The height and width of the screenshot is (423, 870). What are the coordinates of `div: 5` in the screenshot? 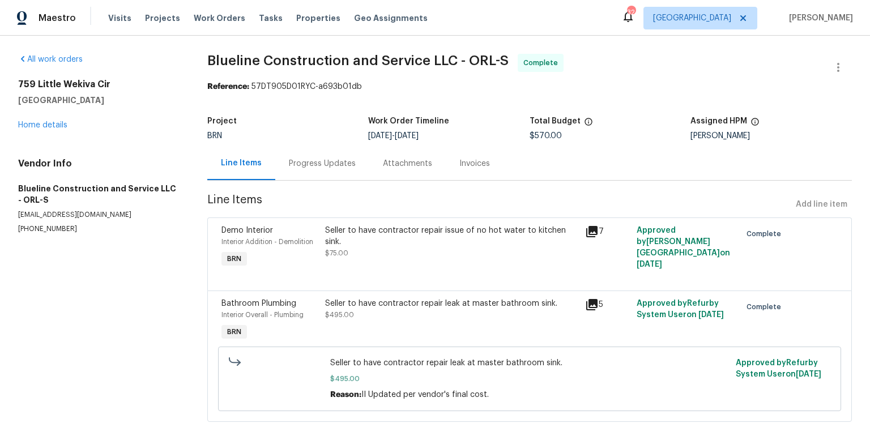 It's located at (608, 305).